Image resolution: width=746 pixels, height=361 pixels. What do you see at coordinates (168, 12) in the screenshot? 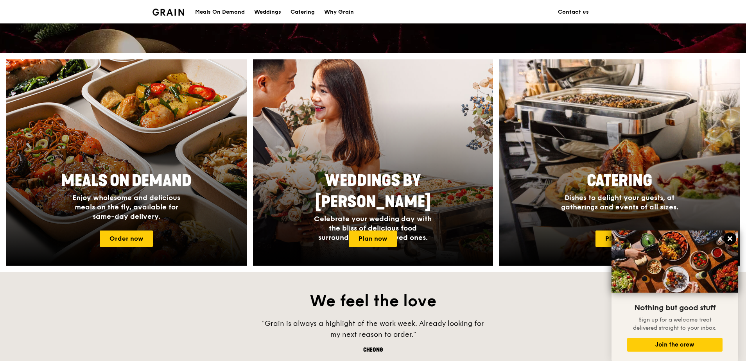
I see `img: Grain` at bounding box center [168, 12].